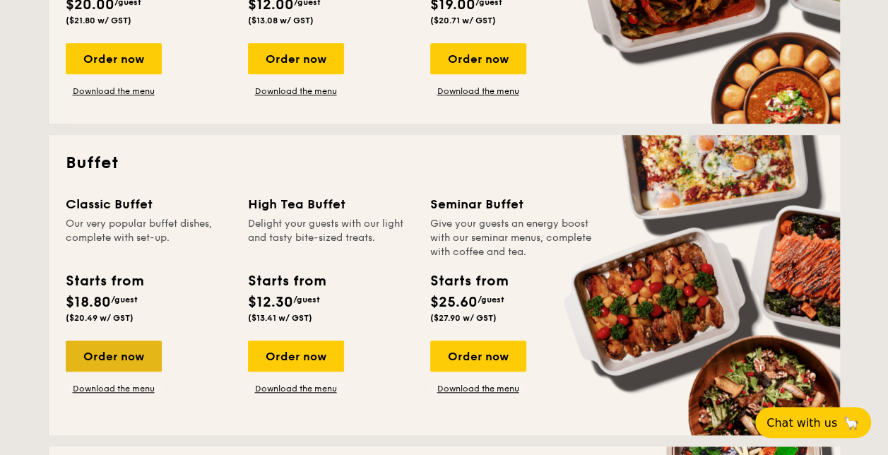 The image size is (888, 455). Describe the element at coordinates (463, 20) in the screenshot. I see `span: ($20.71 w/ GST)` at that location.